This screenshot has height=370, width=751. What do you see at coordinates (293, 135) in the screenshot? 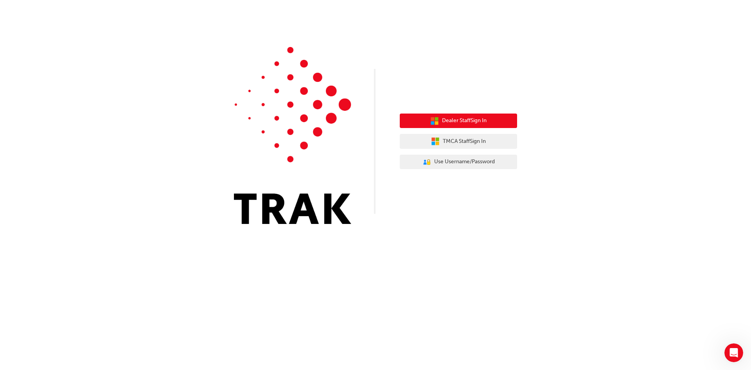
I see `img: Trak` at bounding box center [293, 135].